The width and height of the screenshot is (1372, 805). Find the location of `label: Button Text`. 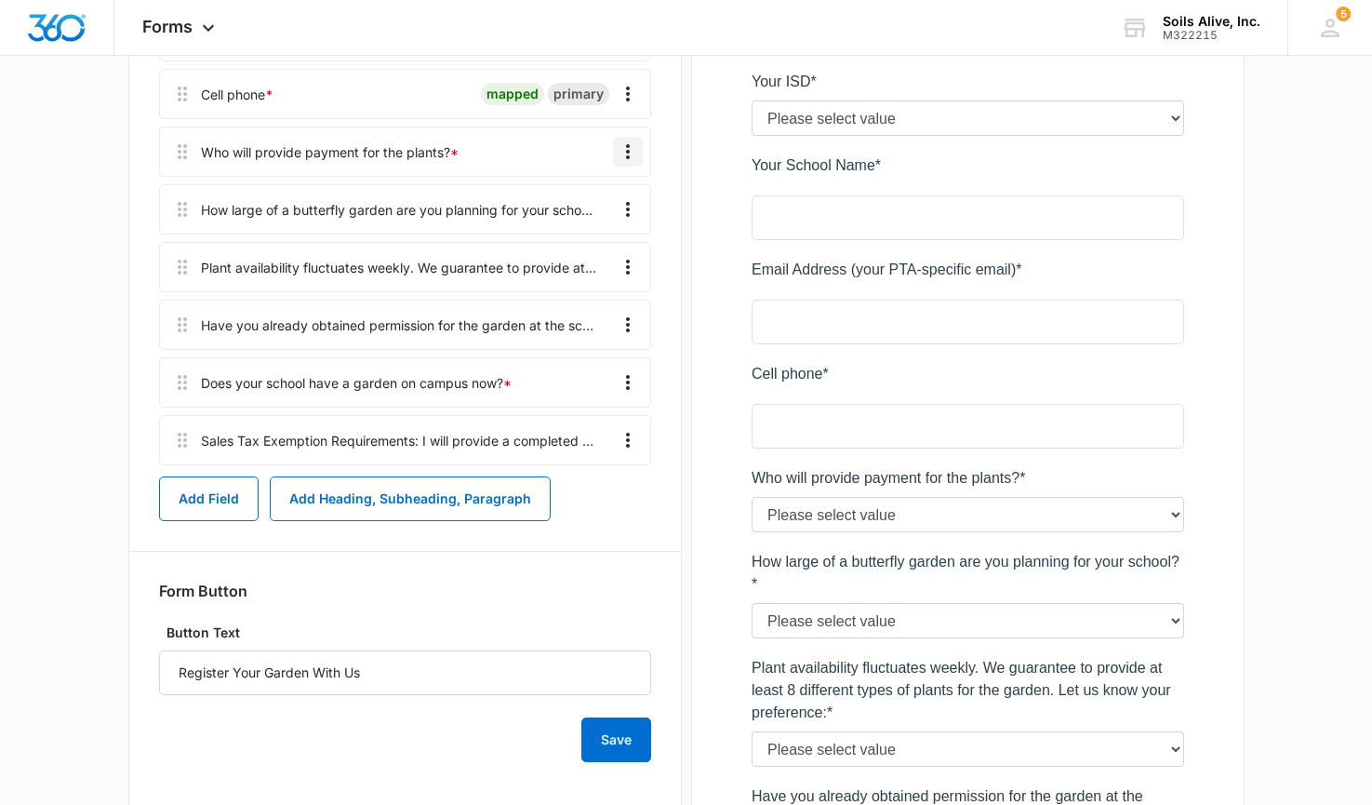

label: Button Text is located at coordinates (405, 633).